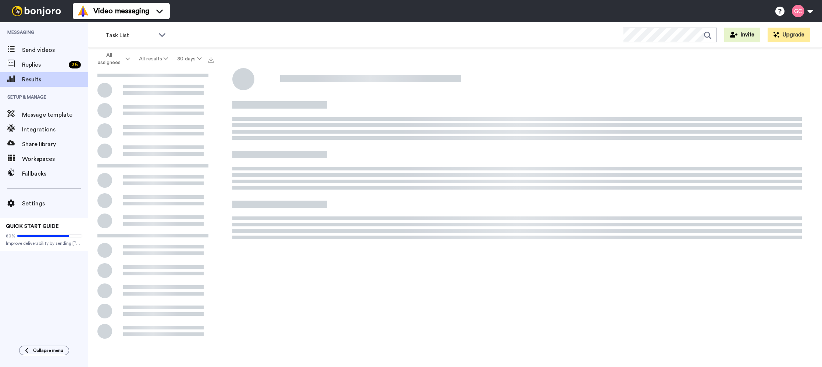 This screenshot has width=822, height=367. I want to click on img: bj-logo-header-white.svg, so click(36, 11).